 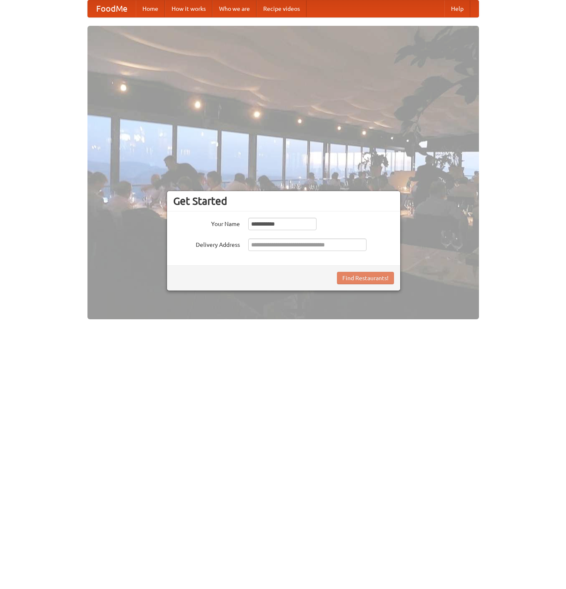 What do you see at coordinates (207, 244) in the screenshot?
I see `label: Delivery Address` at bounding box center [207, 244].